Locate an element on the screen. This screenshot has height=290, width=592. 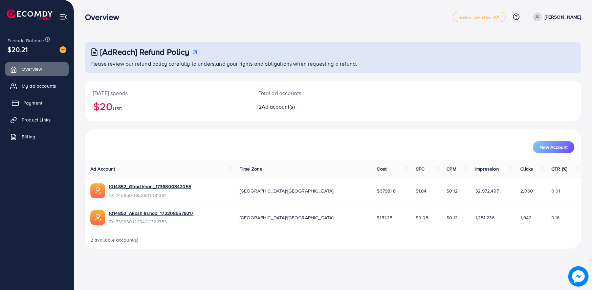
span: USD is located at coordinates (117, 109).